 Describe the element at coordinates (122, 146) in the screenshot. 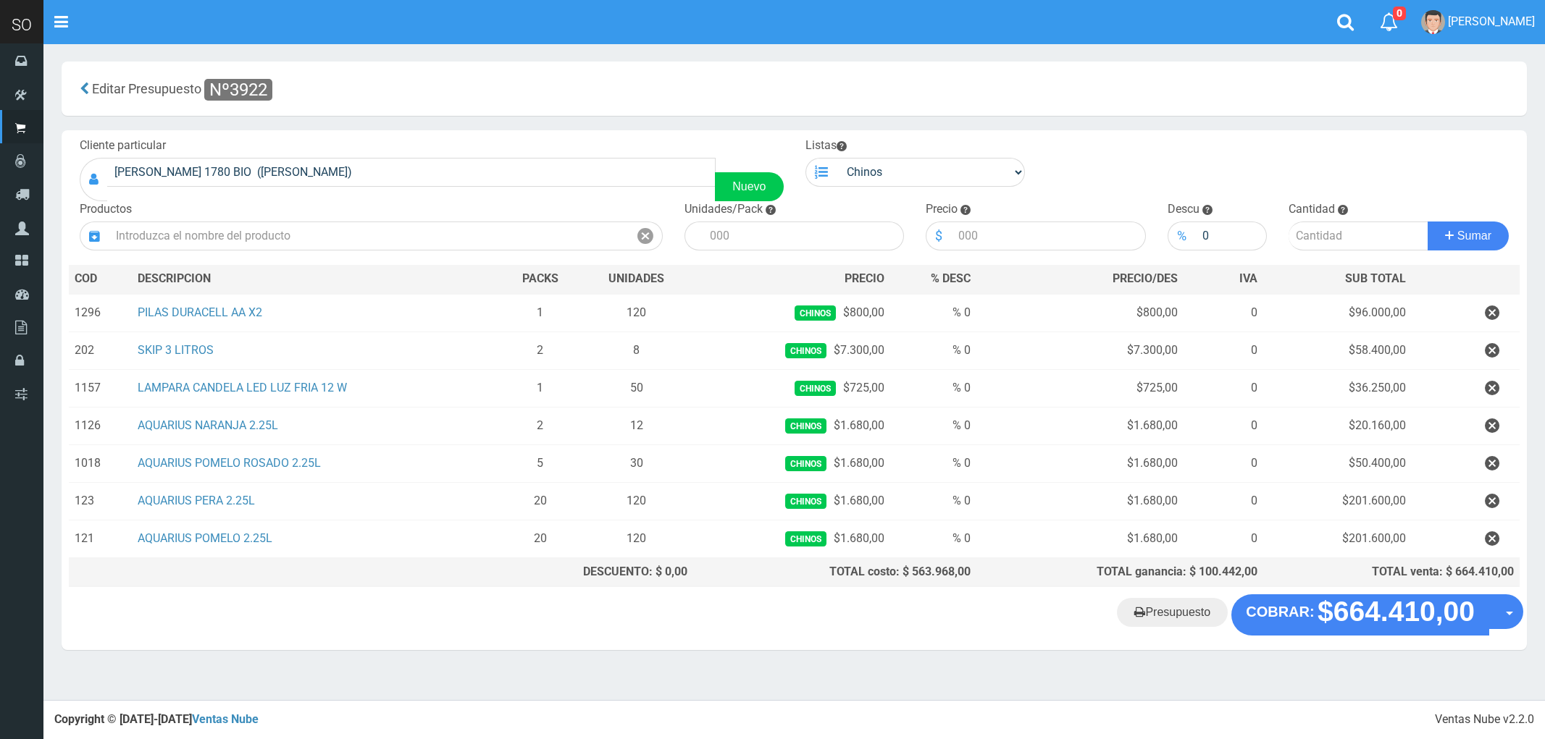

I see `label: Cliente particular` at that location.